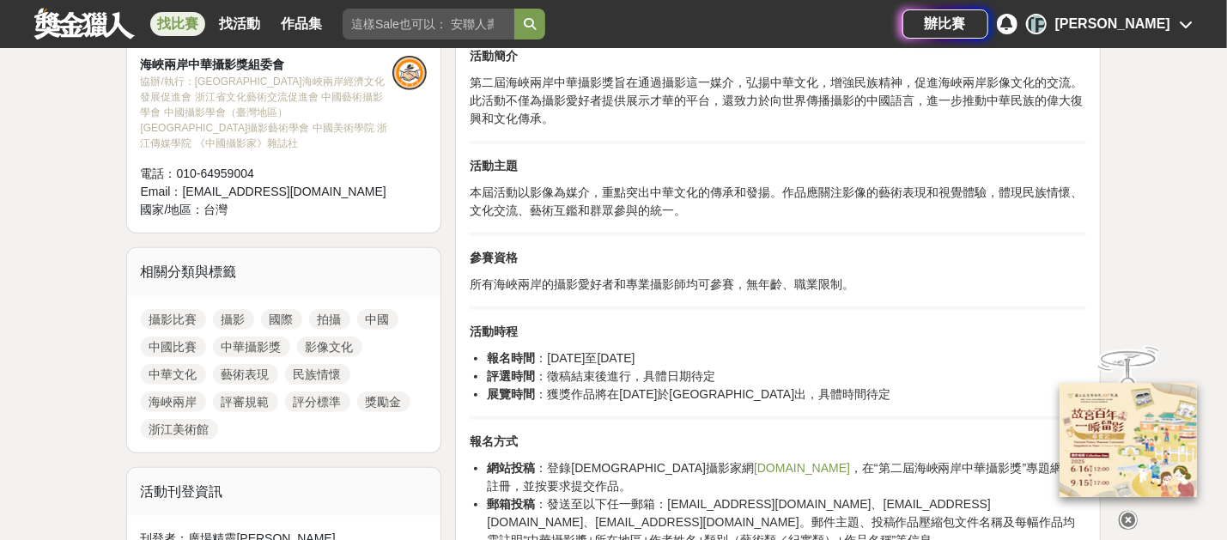  I want to click on a: 中華攝影獎, so click(252, 347).